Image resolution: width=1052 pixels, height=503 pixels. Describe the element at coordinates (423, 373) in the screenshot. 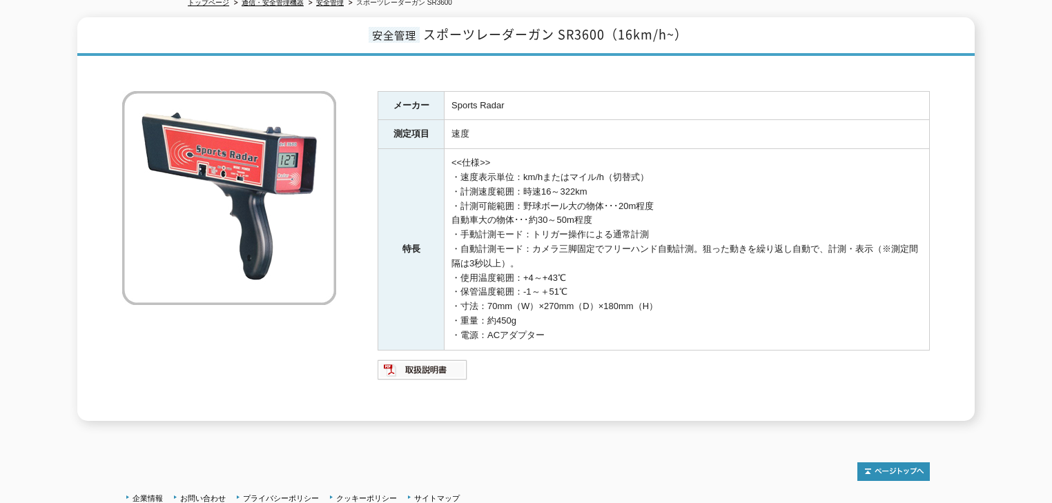

I see `a: 取扱説明書` at that location.